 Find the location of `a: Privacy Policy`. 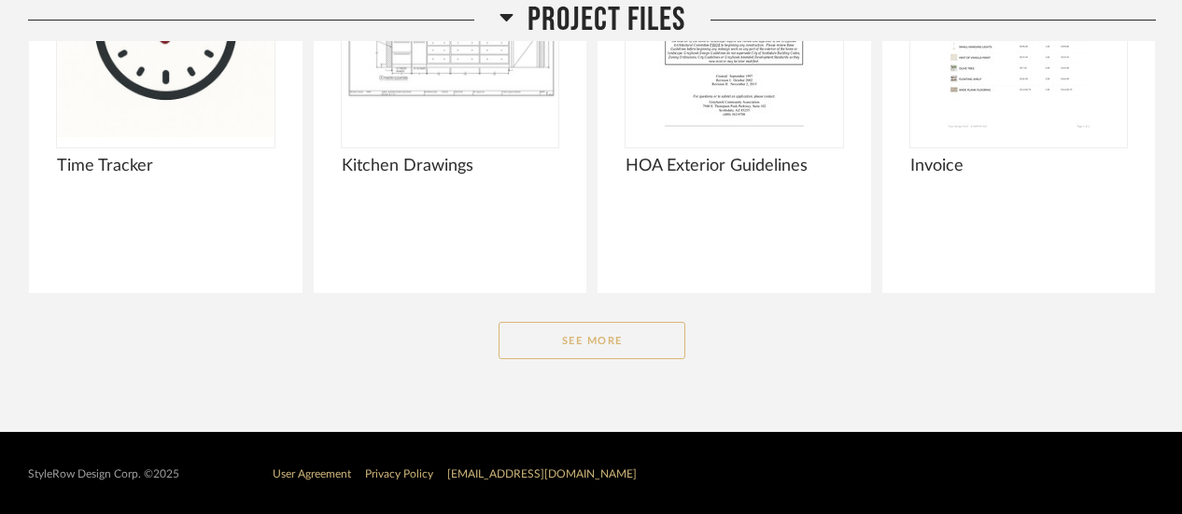

a: Privacy Policy is located at coordinates (399, 474).